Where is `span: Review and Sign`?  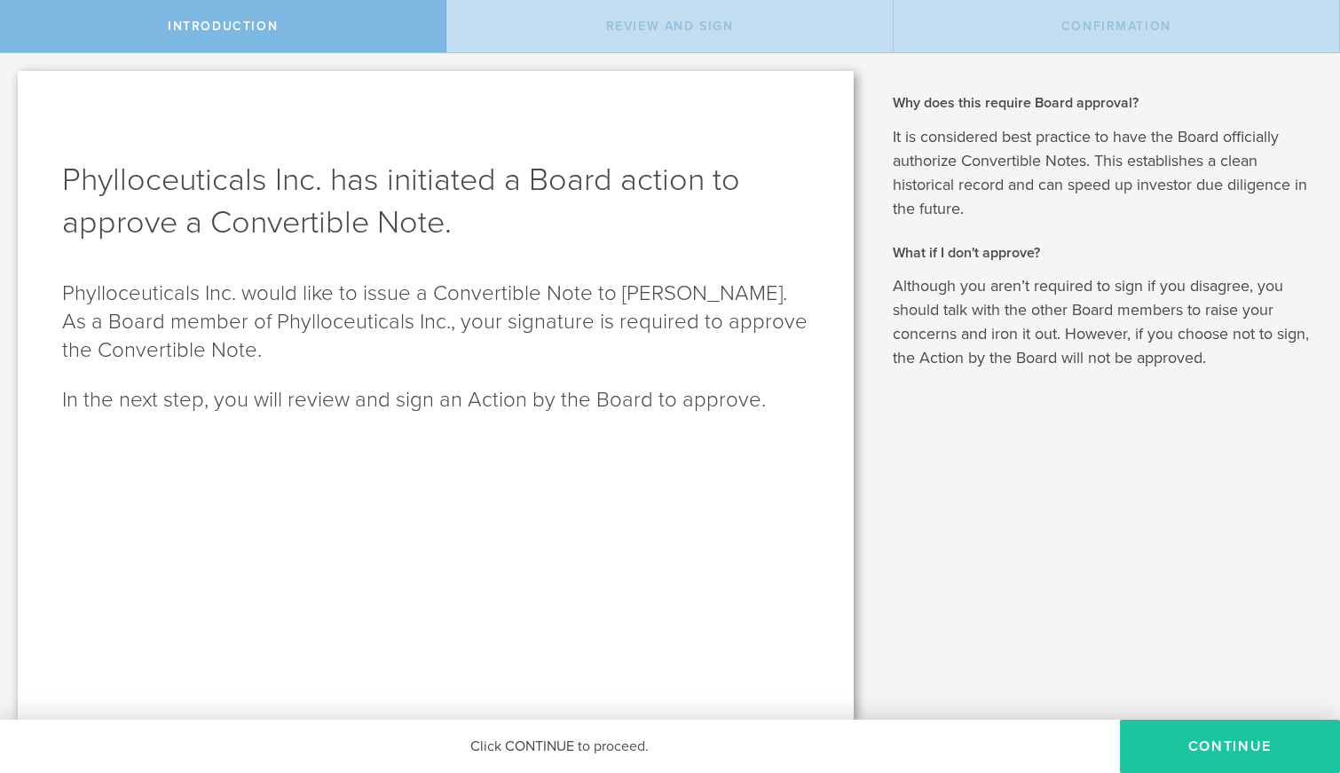
span: Review and Sign is located at coordinates (670, 26).